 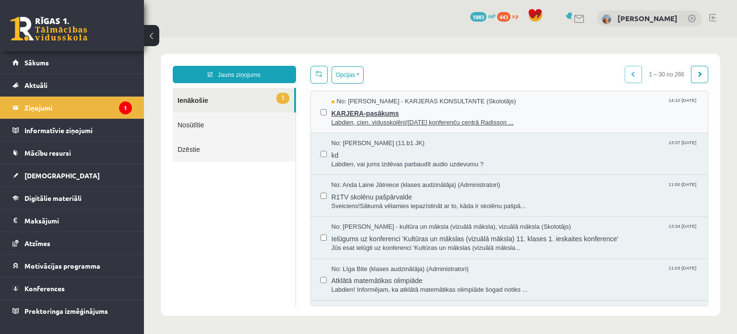 I want to click on span: Sveiciens!Sākumā vēlamies iepazīstināt ar to, kāda ir skolēnu pašpā..., so click(x=371, y=169).